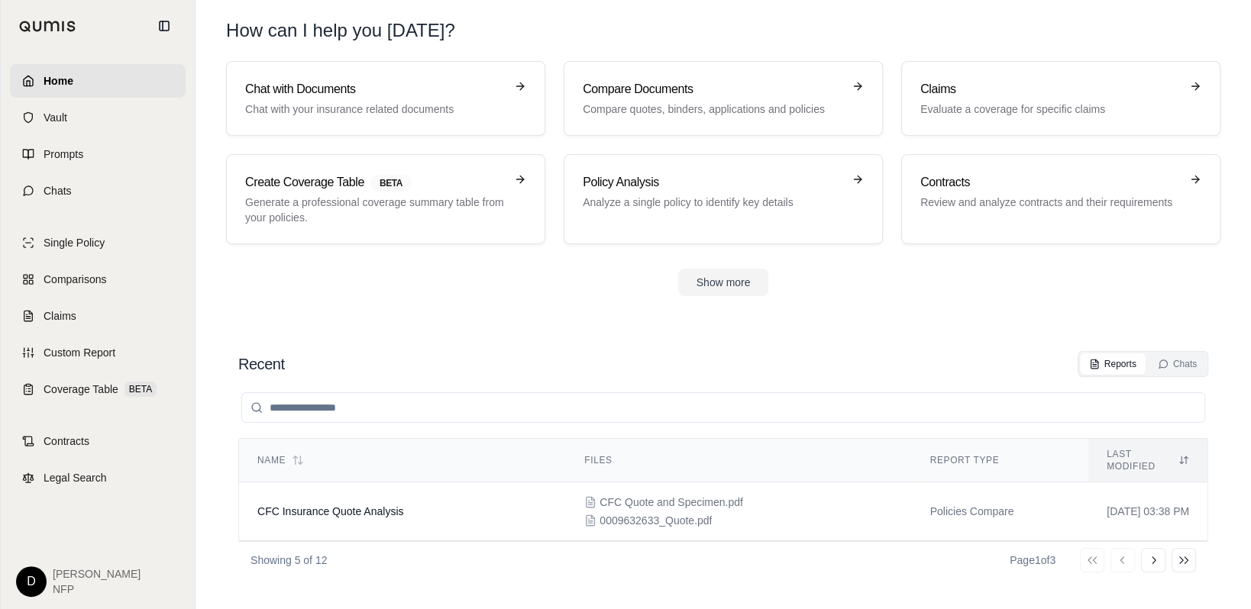 This screenshot has width=1251, height=609. I want to click on p: Evaluate a coverage for specific claims, so click(1050, 109).